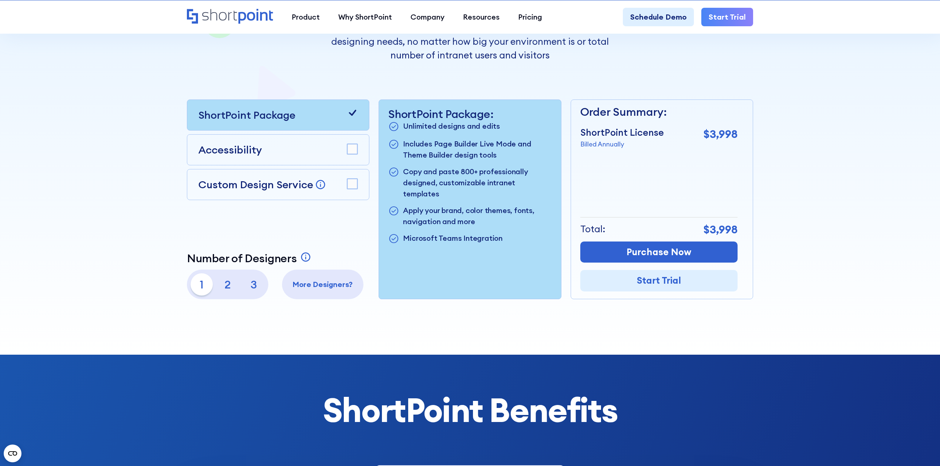 This screenshot has height=466, width=940. What do you see at coordinates (622, 144) in the screenshot?
I see `p: Billed Annually` at bounding box center [622, 144].